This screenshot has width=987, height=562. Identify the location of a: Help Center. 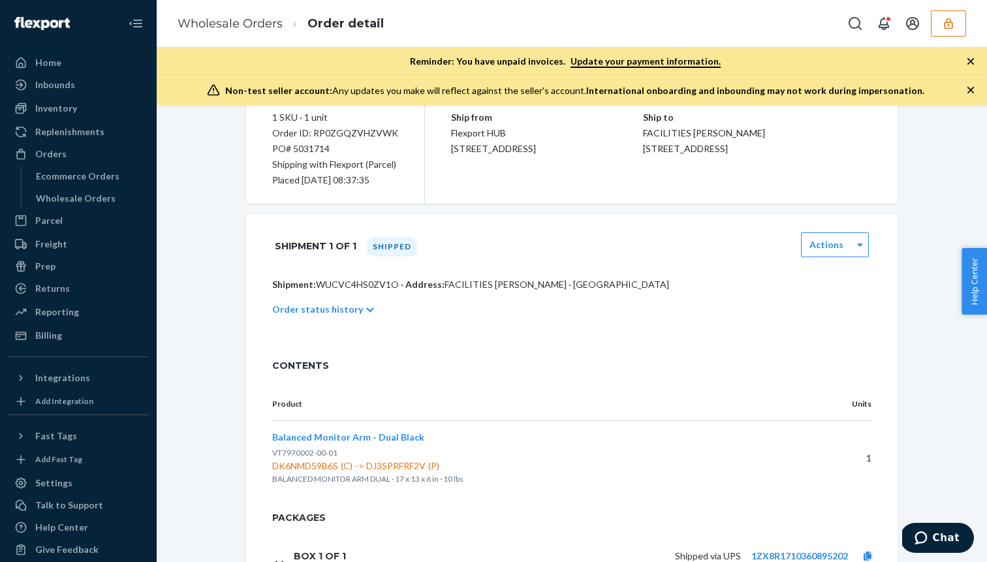
(78, 528).